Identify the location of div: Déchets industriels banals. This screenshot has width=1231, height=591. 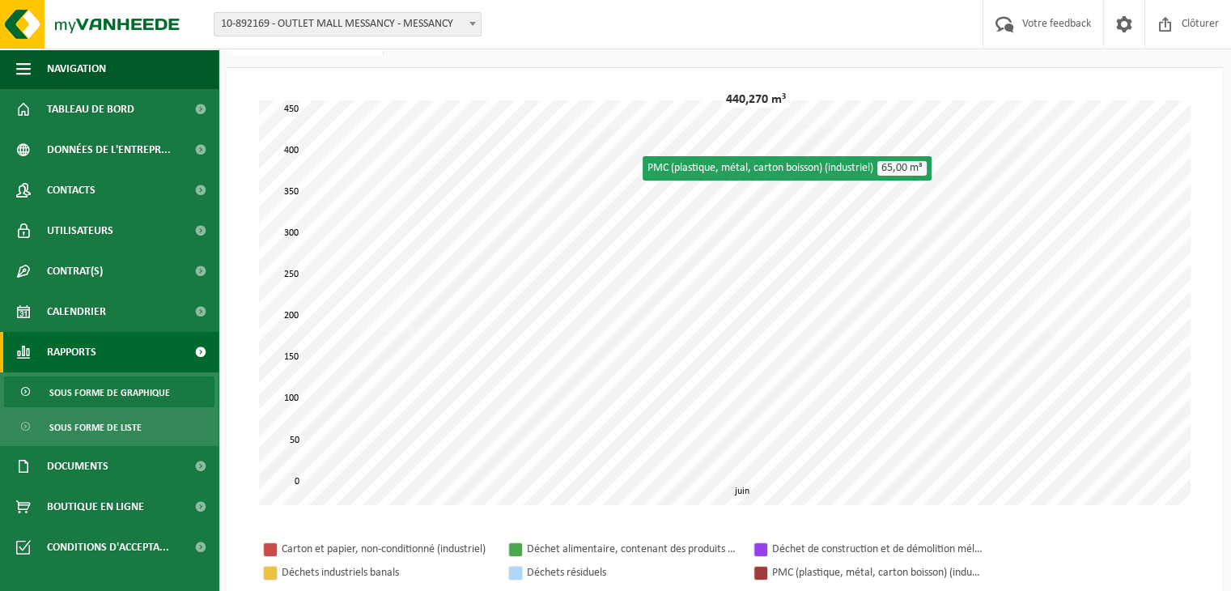
(387, 572).